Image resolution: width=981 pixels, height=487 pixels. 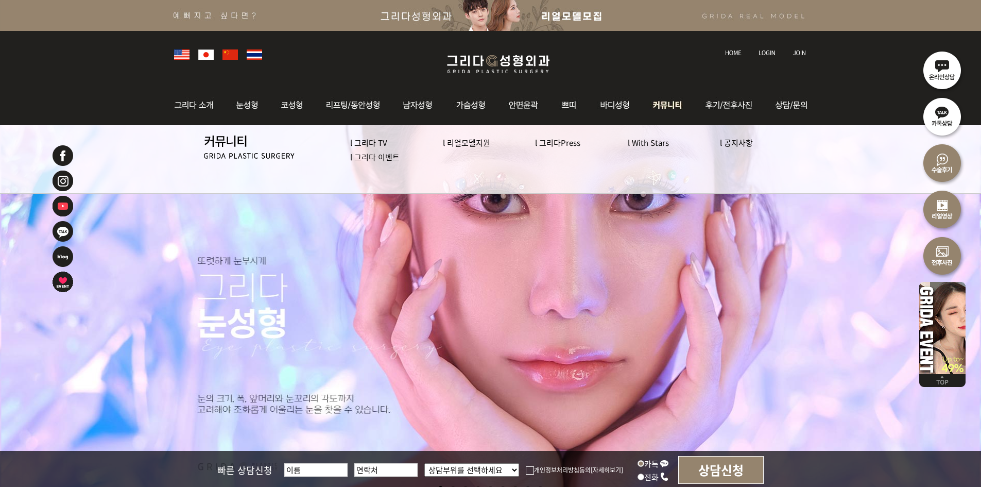 What do you see at coordinates (569, 105) in the screenshot?
I see `img: 쁘띠` at bounding box center [569, 105].